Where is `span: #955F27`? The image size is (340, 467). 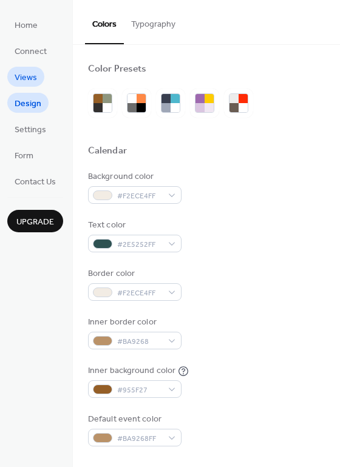
span: #955F27 is located at coordinates (140, 390).